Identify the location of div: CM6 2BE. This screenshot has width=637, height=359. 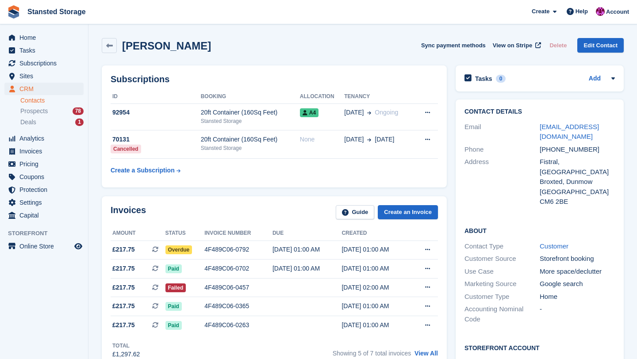
(577, 202).